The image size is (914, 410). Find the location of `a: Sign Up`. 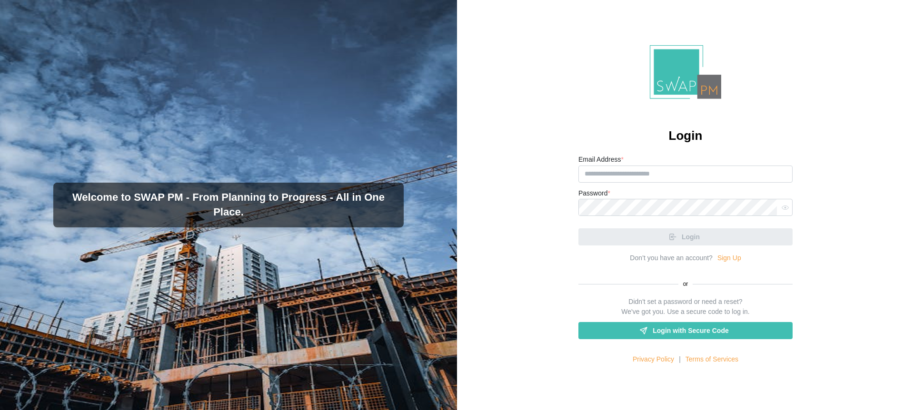

a: Sign Up is located at coordinates (729, 258).